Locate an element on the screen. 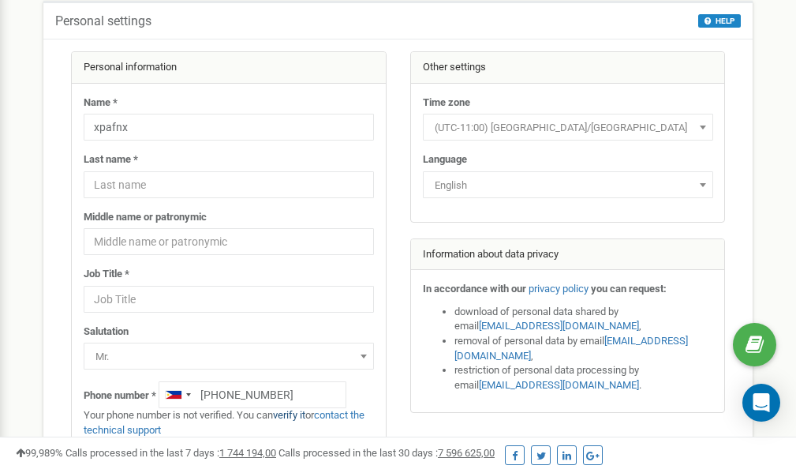 The height and width of the screenshot is (473, 796). span: 99,989% is located at coordinates (39, 452).